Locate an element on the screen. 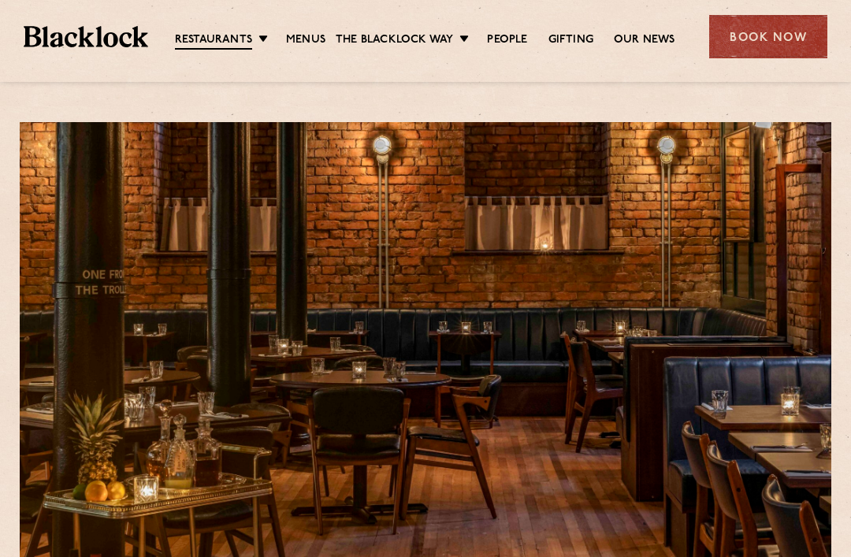 The height and width of the screenshot is (557, 851). a: People is located at coordinates (507, 40).